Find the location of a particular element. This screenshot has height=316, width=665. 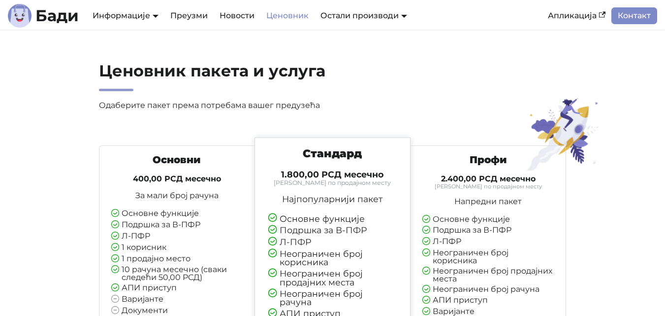

a: Апликација is located at coordinates (577, 16).